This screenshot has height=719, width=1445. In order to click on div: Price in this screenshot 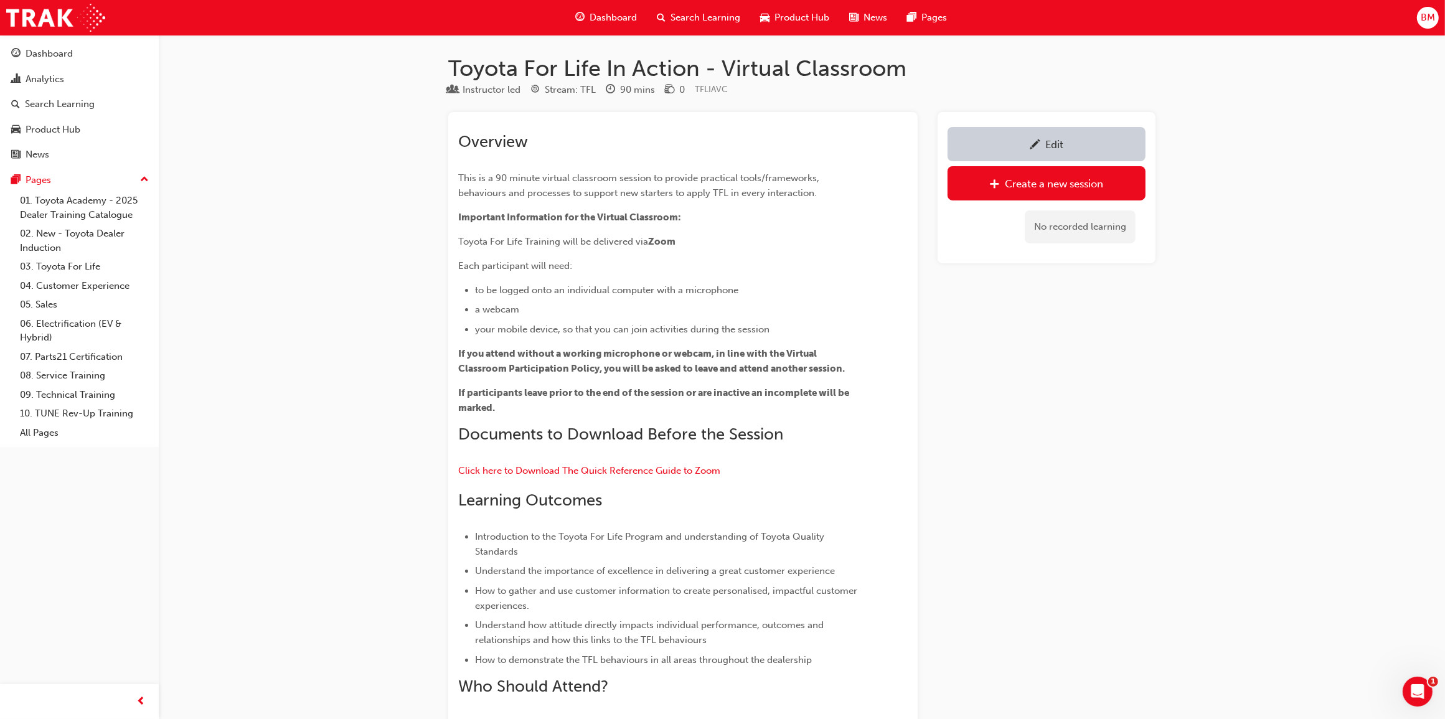, I will do `click(675, 90)`.